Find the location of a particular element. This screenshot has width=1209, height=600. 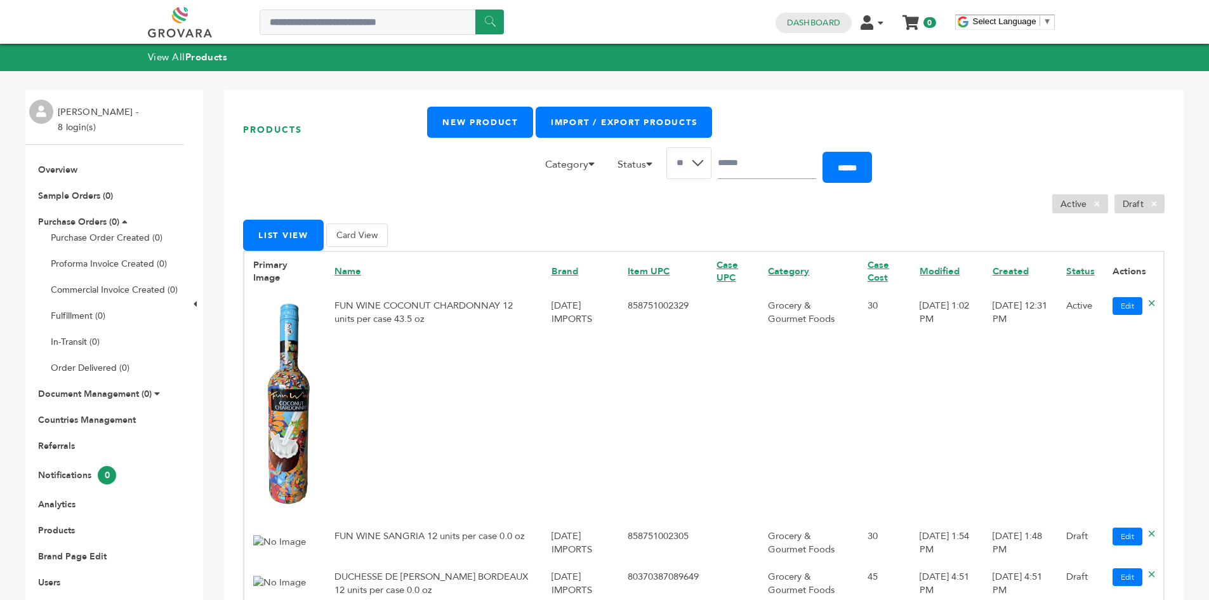

a: Analytics is located at coordinates (56, 504).